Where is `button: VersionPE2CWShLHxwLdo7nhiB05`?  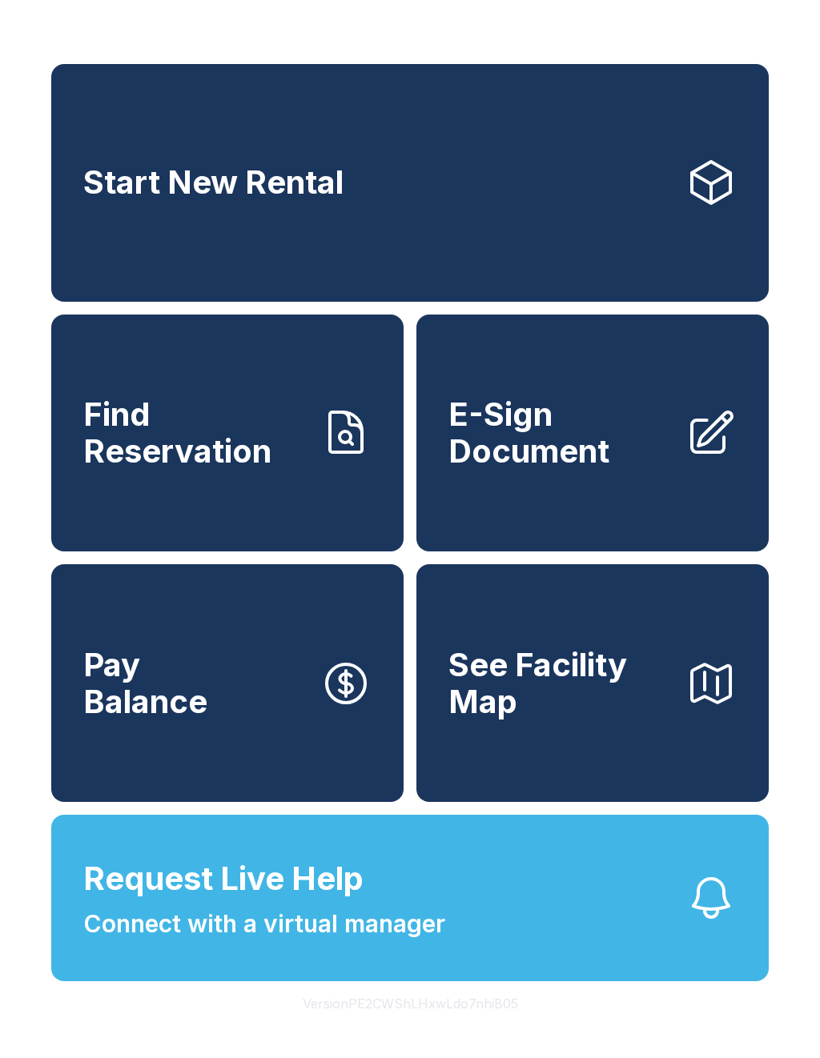 button: VersionPE2CWShLHxwLdo7nhiB05 is located at coordinates (410, 1004).